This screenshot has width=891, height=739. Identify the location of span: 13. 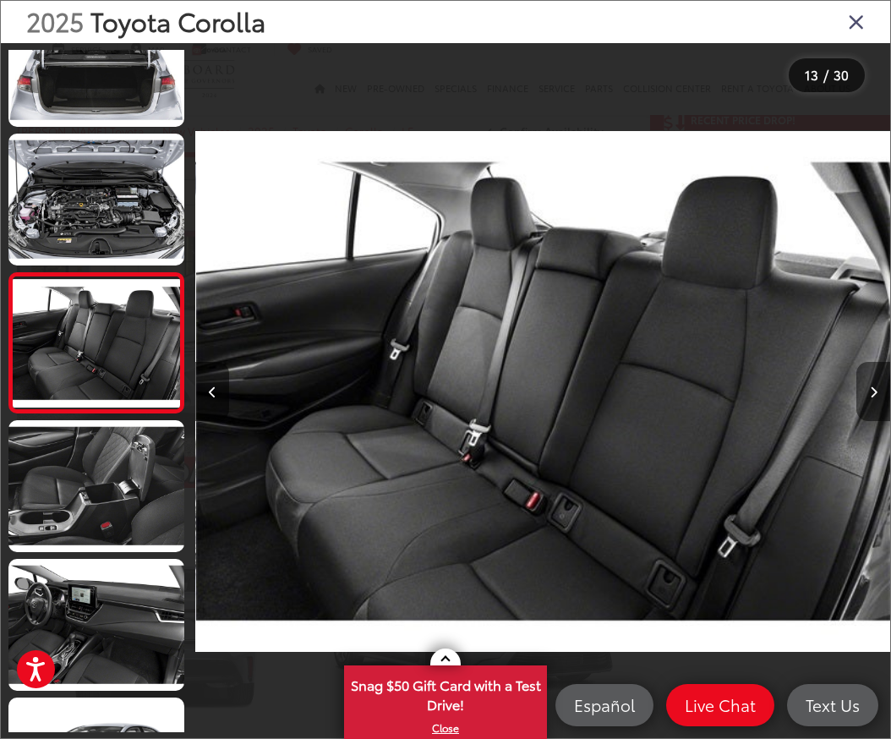
(811, 74).